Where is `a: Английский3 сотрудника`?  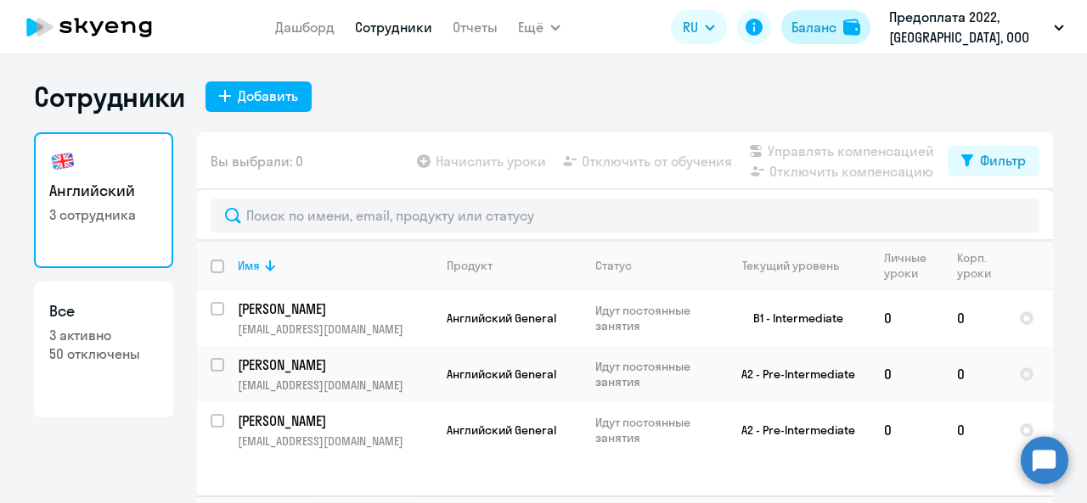 a: Английский3 сотрудника is located at coordinates (104, 200).